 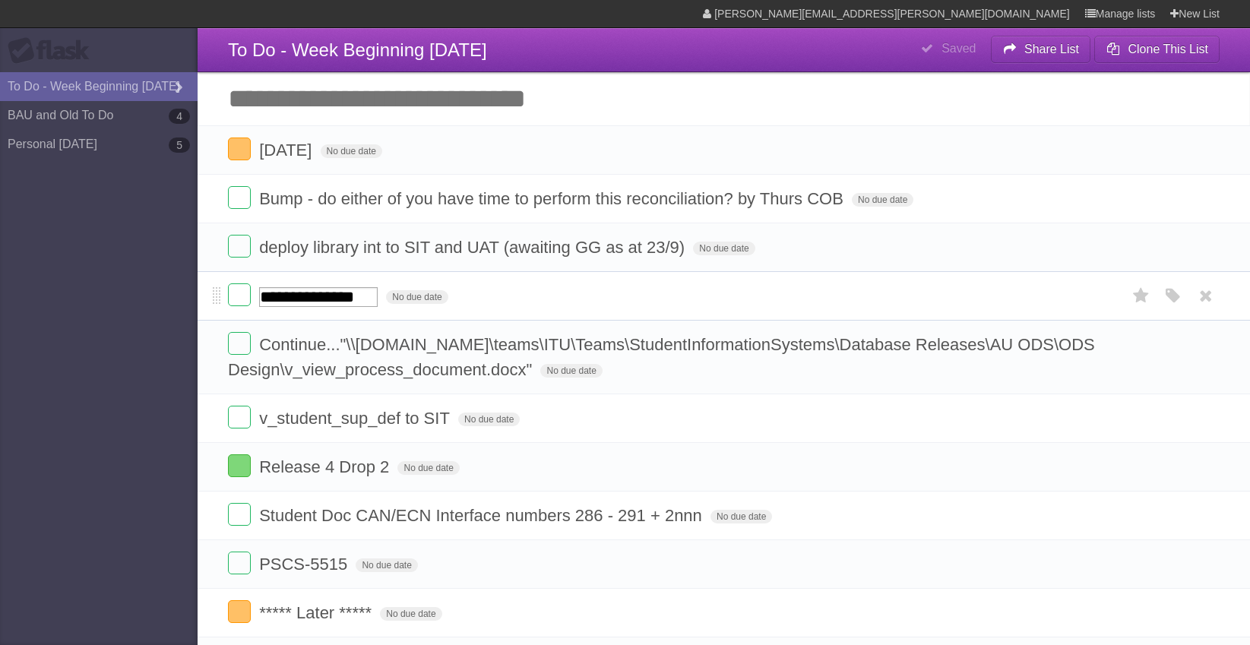 What do you see at coordinates (473, 247) in the screenshot?
I see `span: deploy library int to SIT and UAT (awaiting GG as at 23/9)` at bounding box center [473, 247].